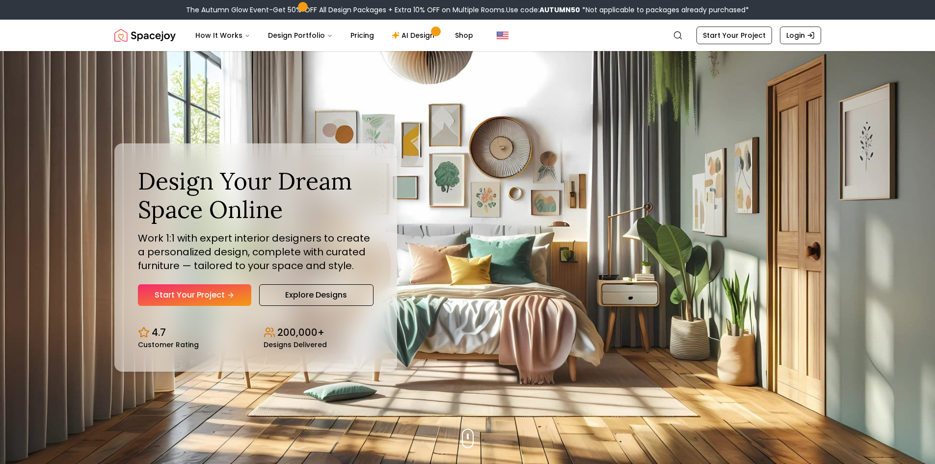 The width and height of the screenshot is (935, 464). What do you see at coordinates (168, 345) in the screenshot?
I see `small: Customer Rating` at bounding box center [168, 345].